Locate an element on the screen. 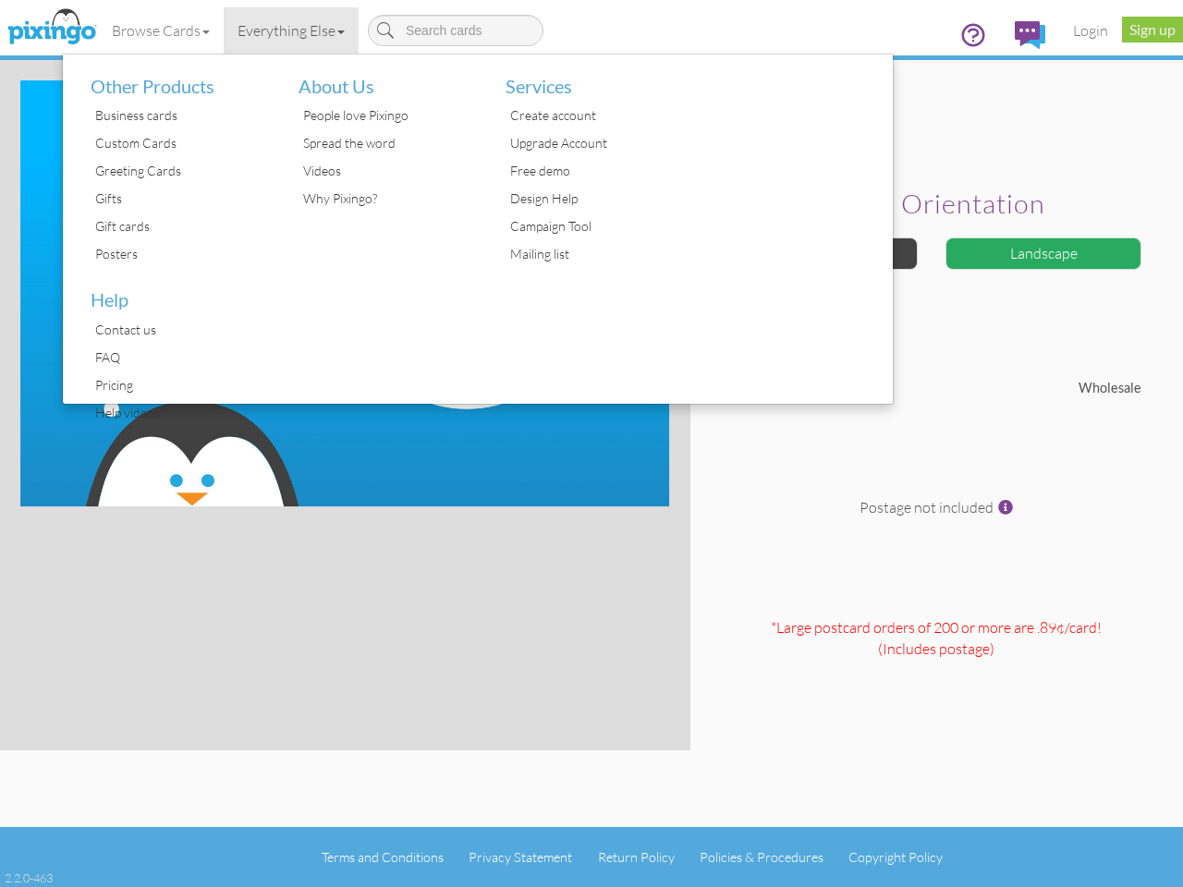 Image resolution: width=1183 pixels, height=887 pixels. li: Help is located at coordinates (174, 292).